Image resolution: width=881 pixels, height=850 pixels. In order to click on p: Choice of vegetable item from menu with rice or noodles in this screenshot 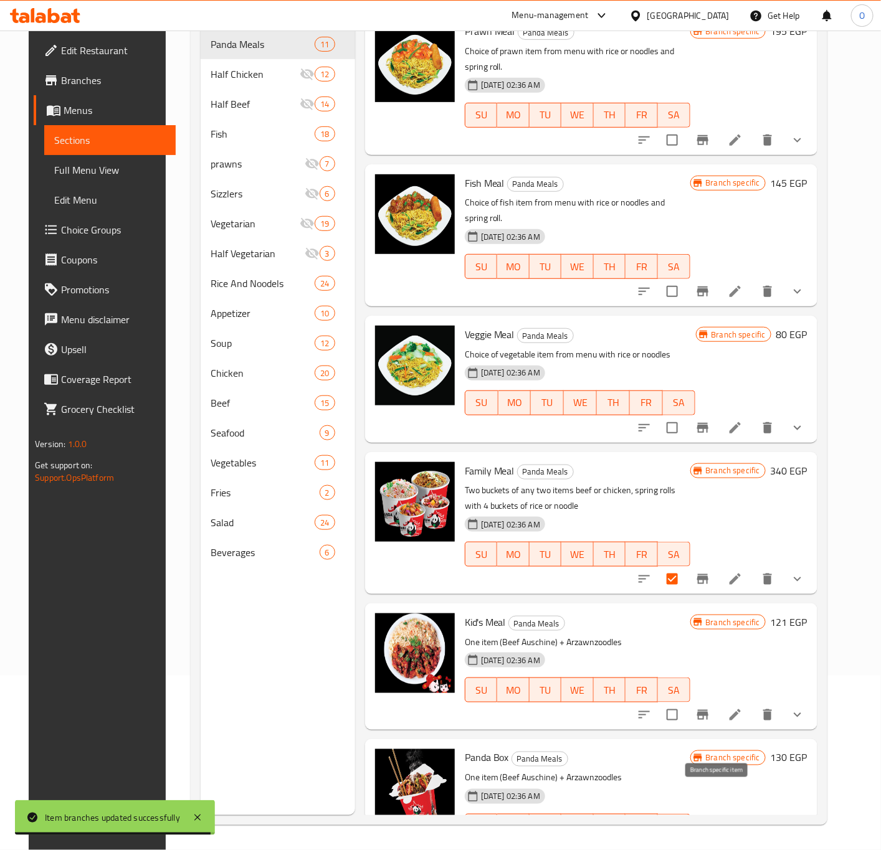, I will do `click(580, 354)`.